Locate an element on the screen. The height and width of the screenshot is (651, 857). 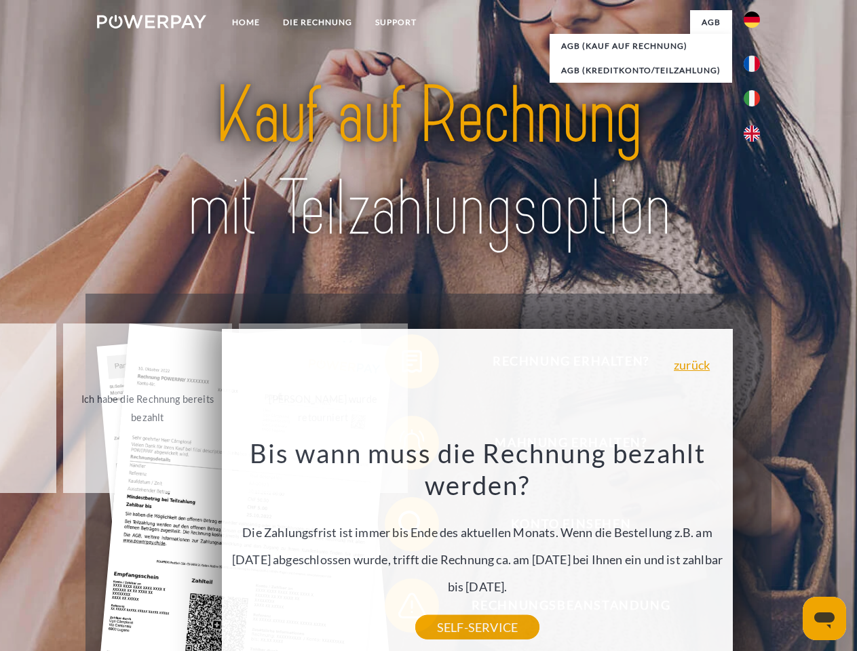
img: de is located at coordinates (752, 20).